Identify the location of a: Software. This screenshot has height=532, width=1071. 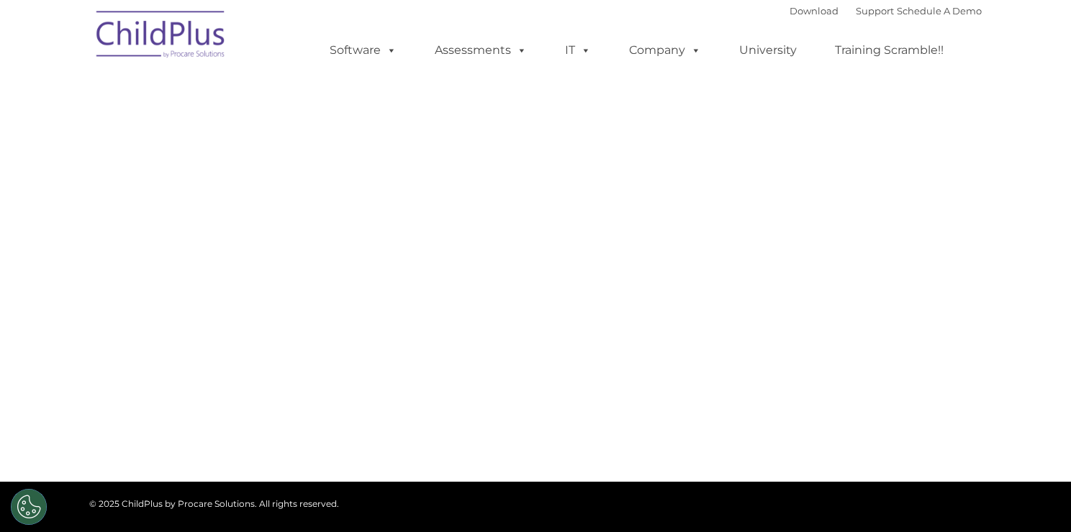
(363, 50).